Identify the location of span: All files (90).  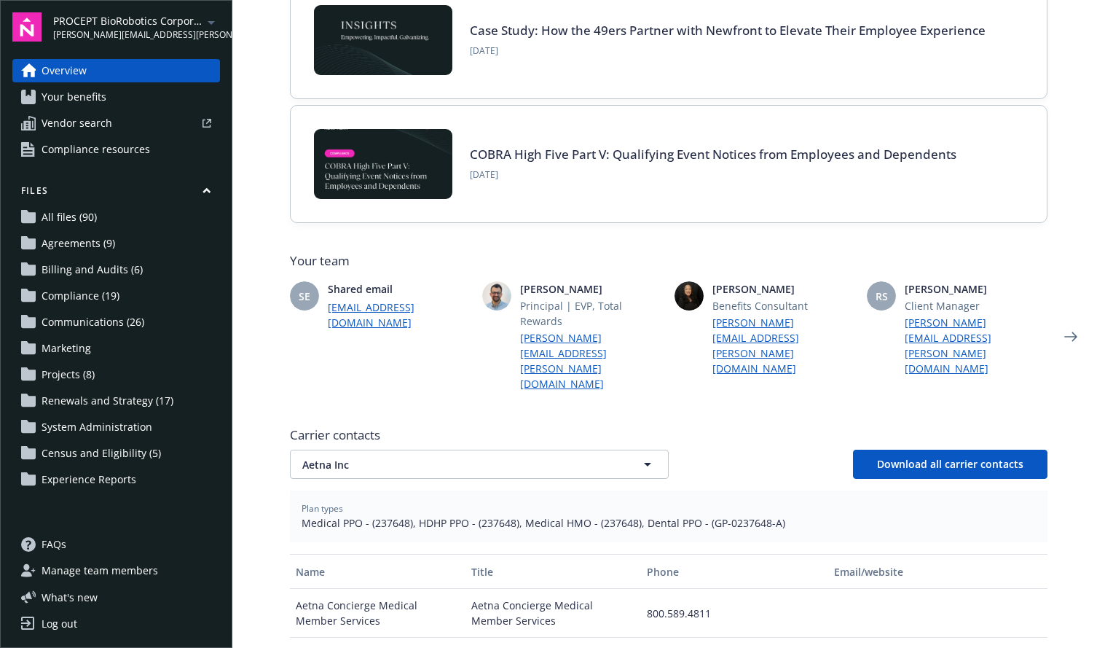
(69, 217).